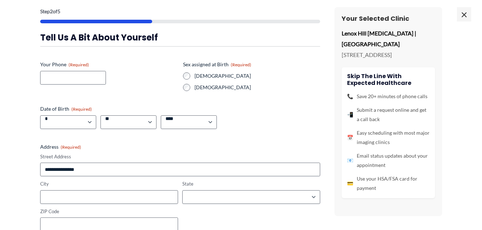 The height and width of the screenshot is (230, 482). Describe the element at coordinates (180, 37) in the screenshot. I see `h3: Tell us a bit about yourself` at that location.